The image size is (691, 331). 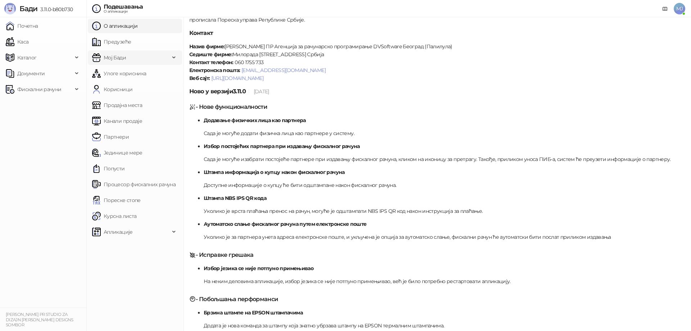 I want to click on h5: - Нове функционалности, so click(x=437, y=107).